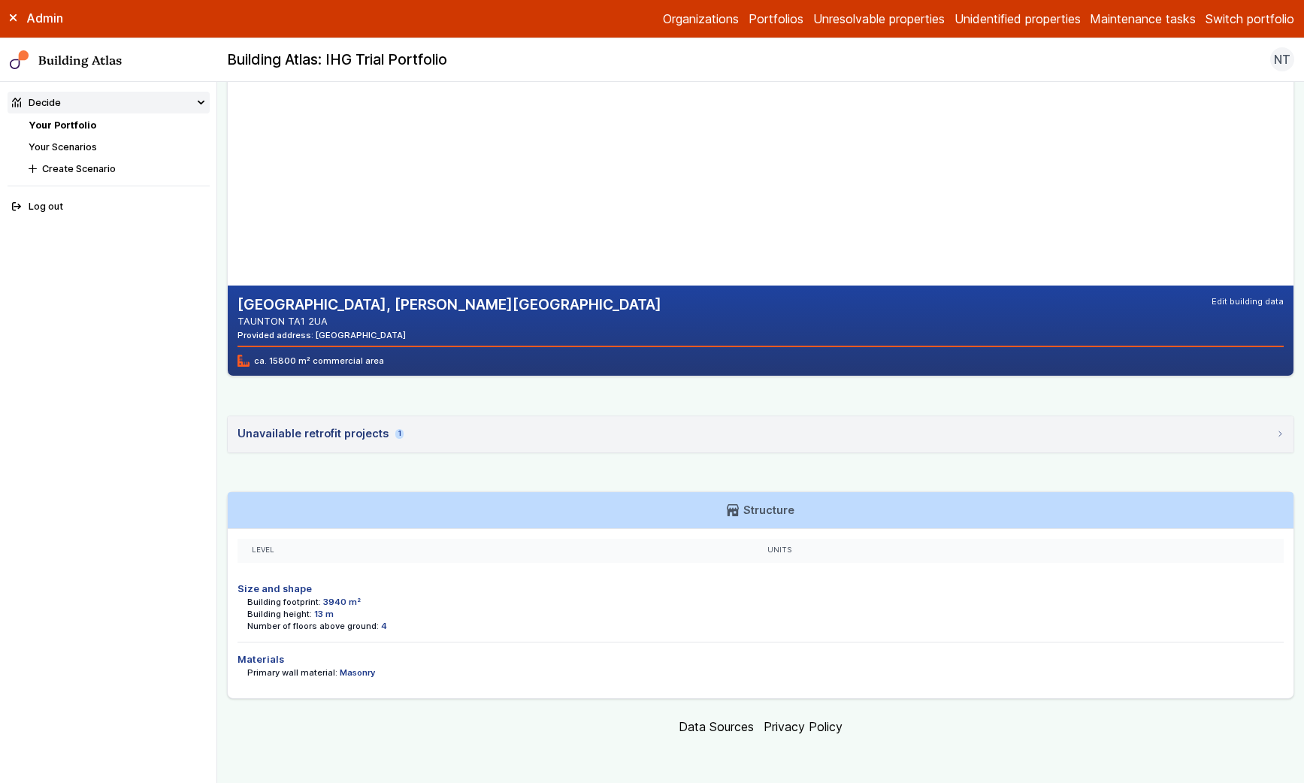 The height and width of the screenshot is (783, 1304). What do you see at coordinates (1248, 301) in the screenshot?
I see `button: Edit building data` at bounding box center [1248, 301].